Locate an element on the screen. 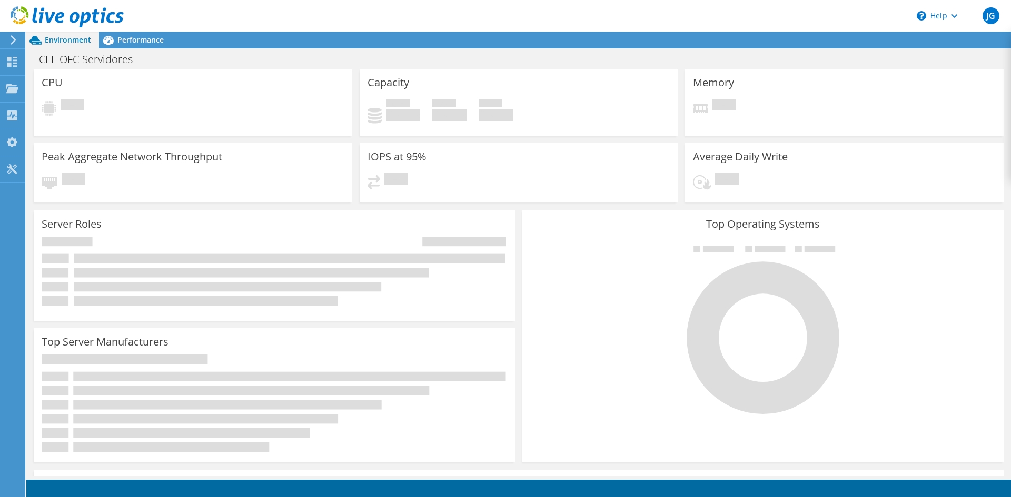 This screenshot has height=497, width=1011. span: JG is located at coordinates (991, 16).